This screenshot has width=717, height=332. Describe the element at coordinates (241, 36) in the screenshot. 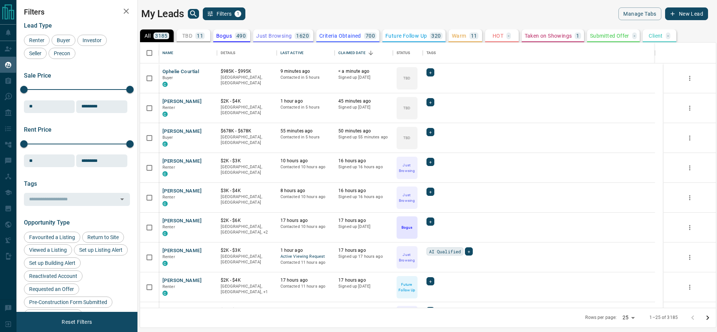

I see `p: 490` at that location.